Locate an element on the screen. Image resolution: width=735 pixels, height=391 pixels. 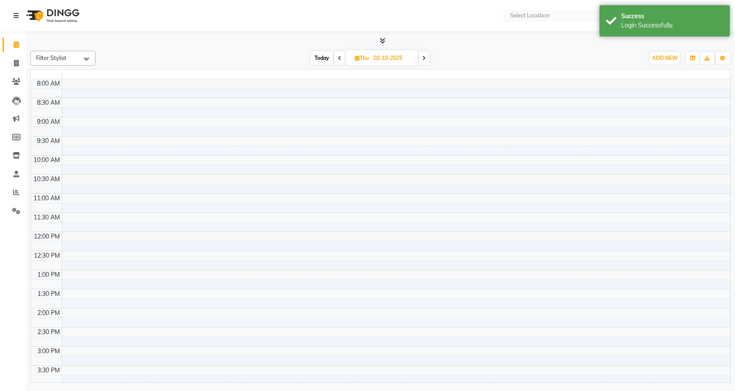
div: 10:00 AM is located at coordinates (47, 160).